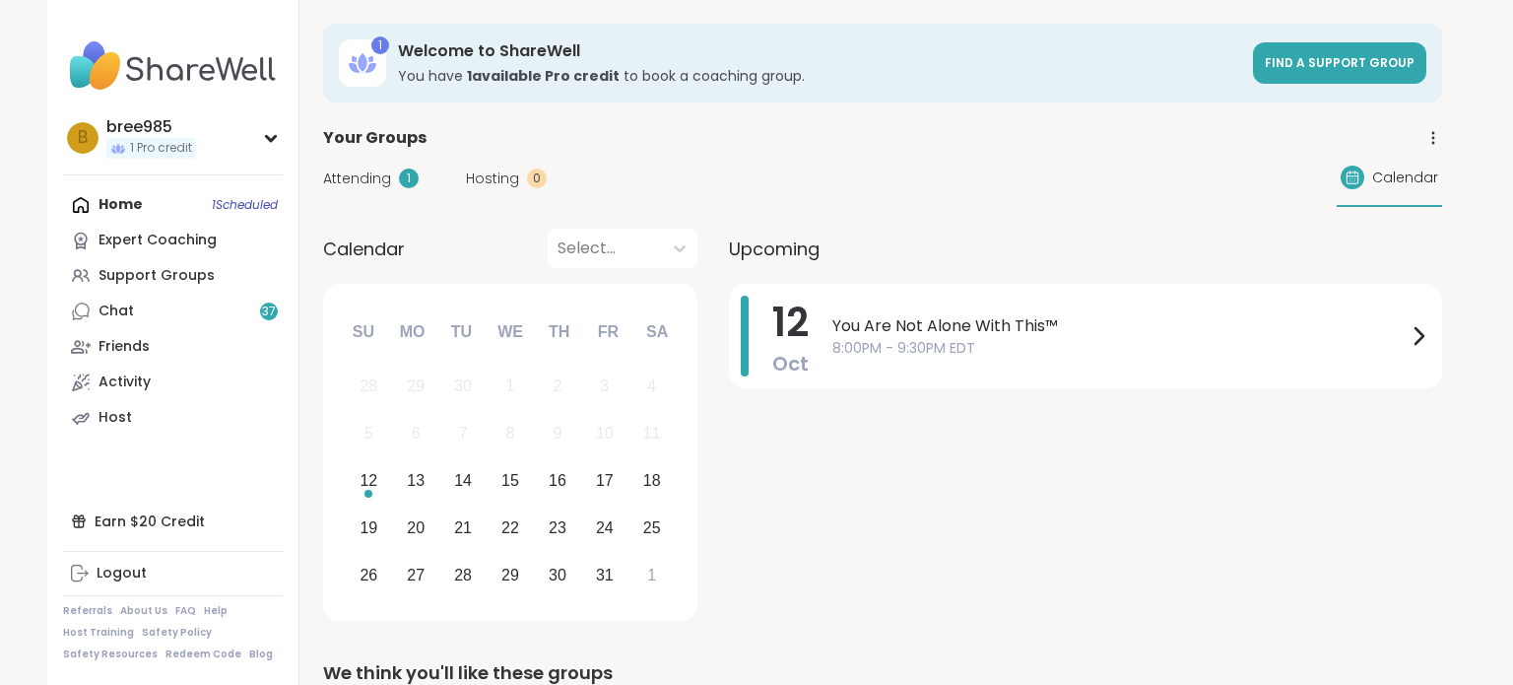 This screenshot has width=1513, height=685. Describe the element at coordinates (368, 574) in the screenshot. I see `div: 26` at that location.